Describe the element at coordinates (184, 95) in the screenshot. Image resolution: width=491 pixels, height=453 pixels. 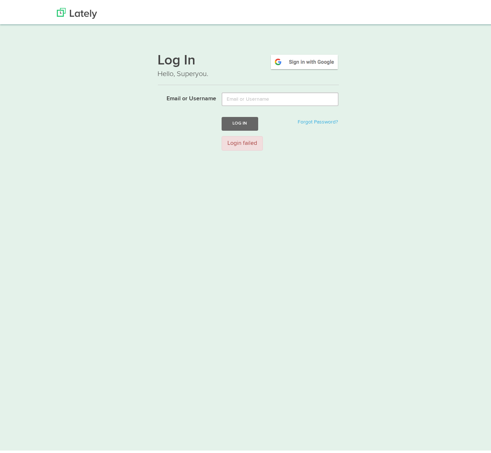
I see `label: Email or Username` at that location.